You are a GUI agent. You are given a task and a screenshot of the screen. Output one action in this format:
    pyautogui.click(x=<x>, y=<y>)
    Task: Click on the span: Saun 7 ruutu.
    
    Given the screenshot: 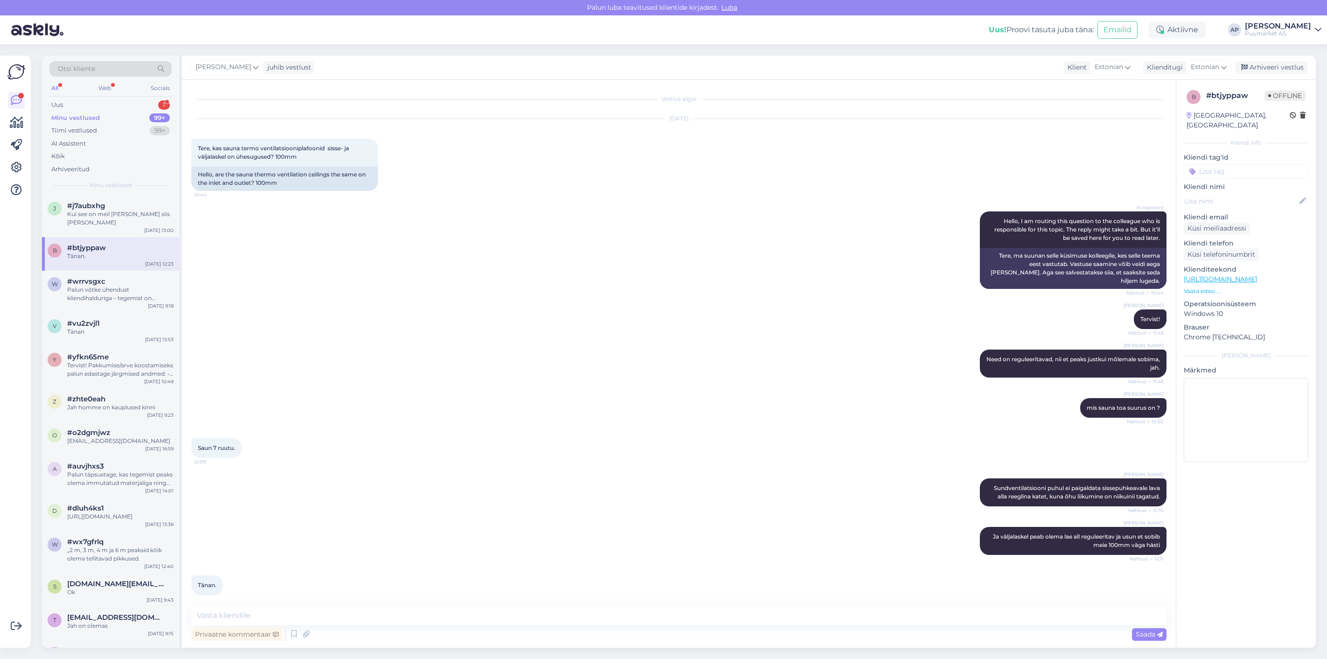 What is the action you would take?
    pyautogui.click(x=216, y=447)
    